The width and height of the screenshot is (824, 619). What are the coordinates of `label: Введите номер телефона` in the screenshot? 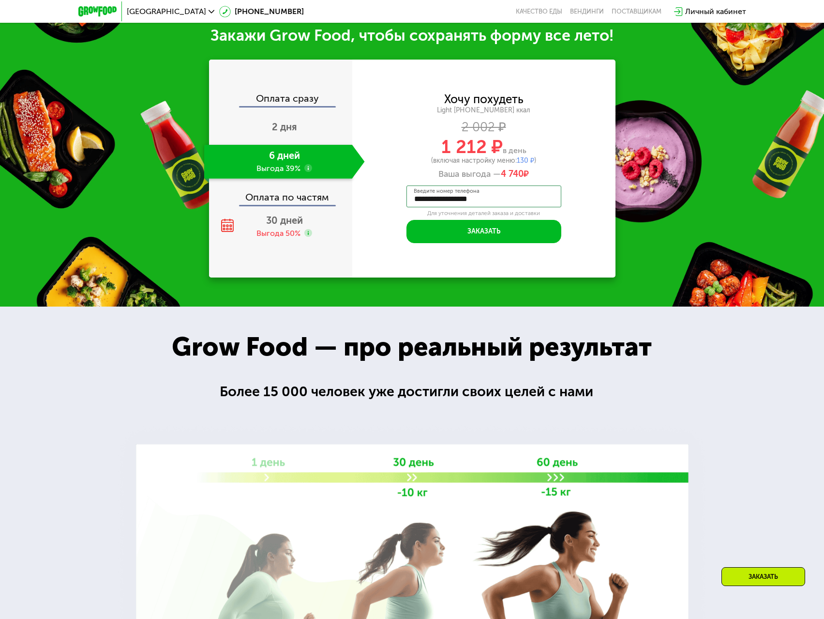 It's located at (447, 191).